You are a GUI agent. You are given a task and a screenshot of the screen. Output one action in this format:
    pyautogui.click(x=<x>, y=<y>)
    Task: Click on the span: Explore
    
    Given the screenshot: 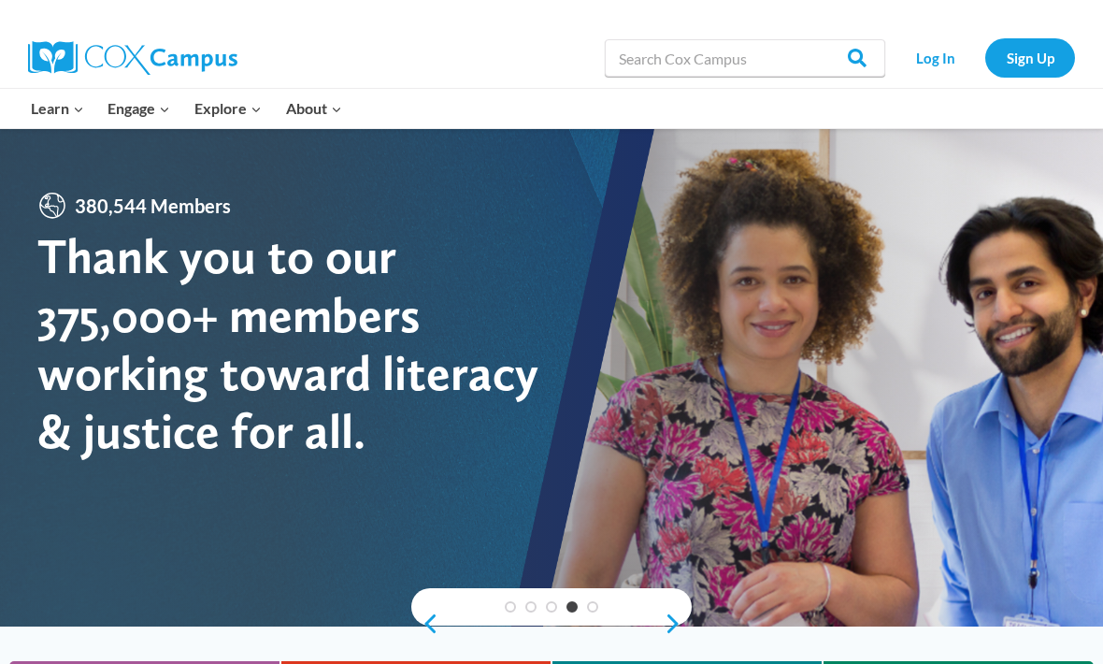 What is the action you would take?
    pyautogui.click(x=228, y=108)
    